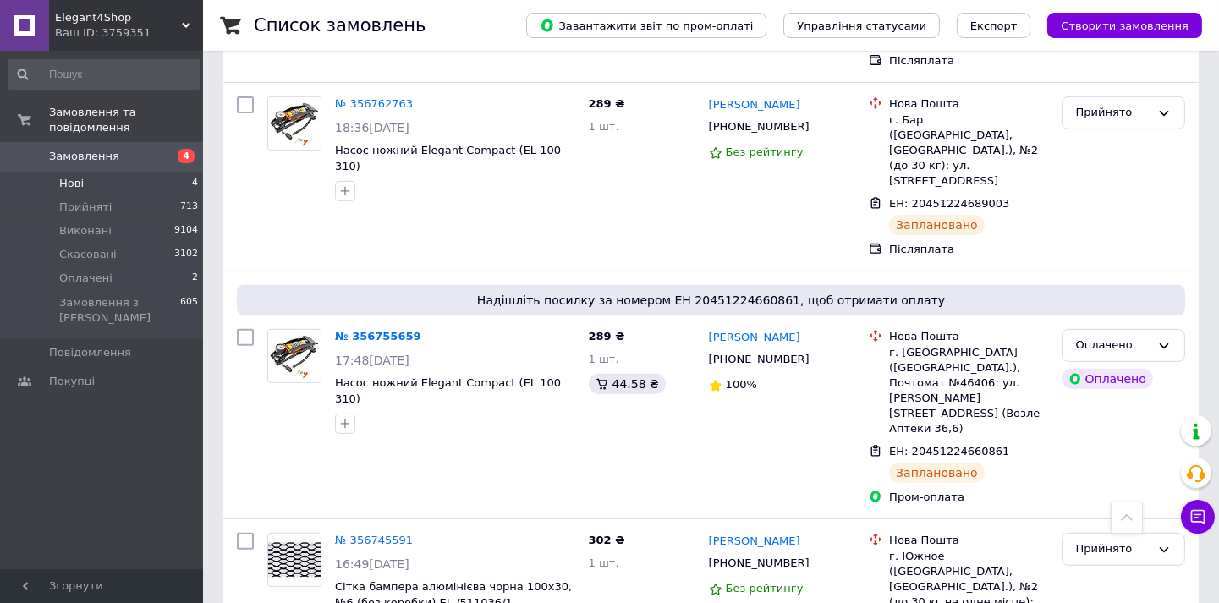 This screenshot has height=603, width=1219. Describe the element at coordinates (85, 278) in the screenshot. I see `span: Оплачені` at that location.